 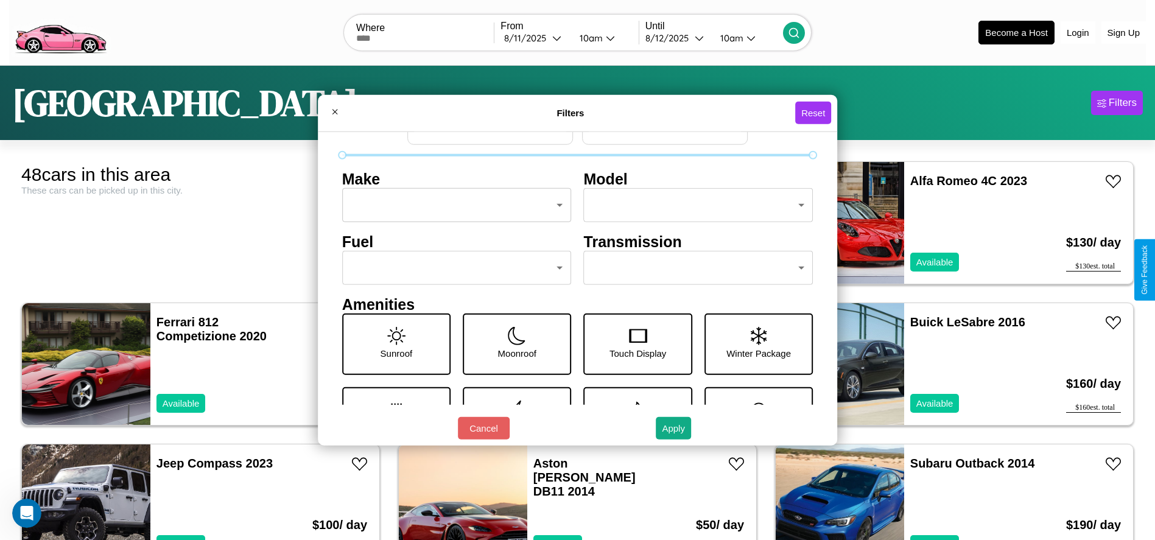 I want to click on h4: Fuel, so click(x=457, y=241).